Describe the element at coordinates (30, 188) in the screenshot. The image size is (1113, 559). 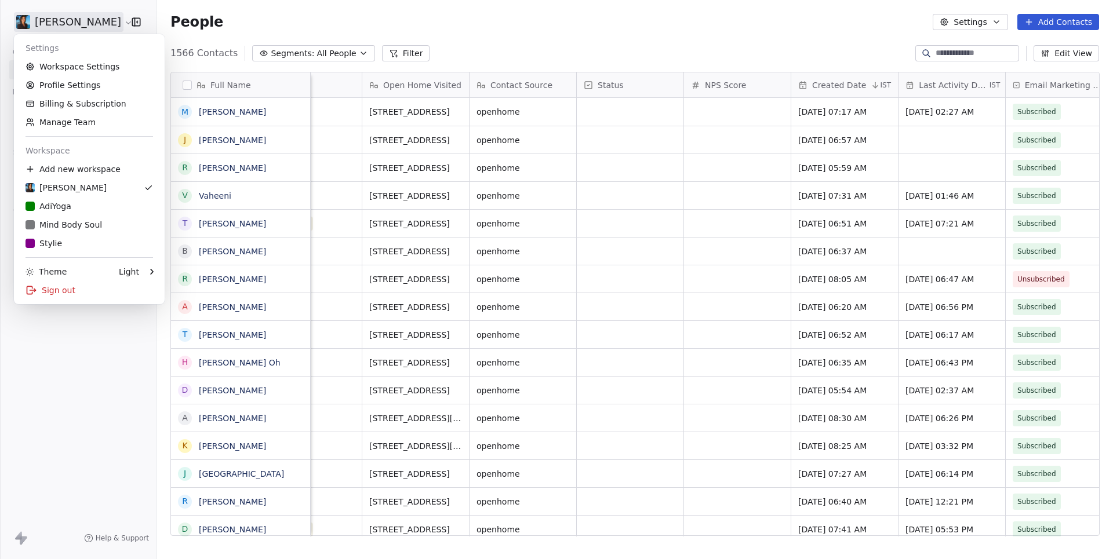
I see `img: pic.jpg` at that location.